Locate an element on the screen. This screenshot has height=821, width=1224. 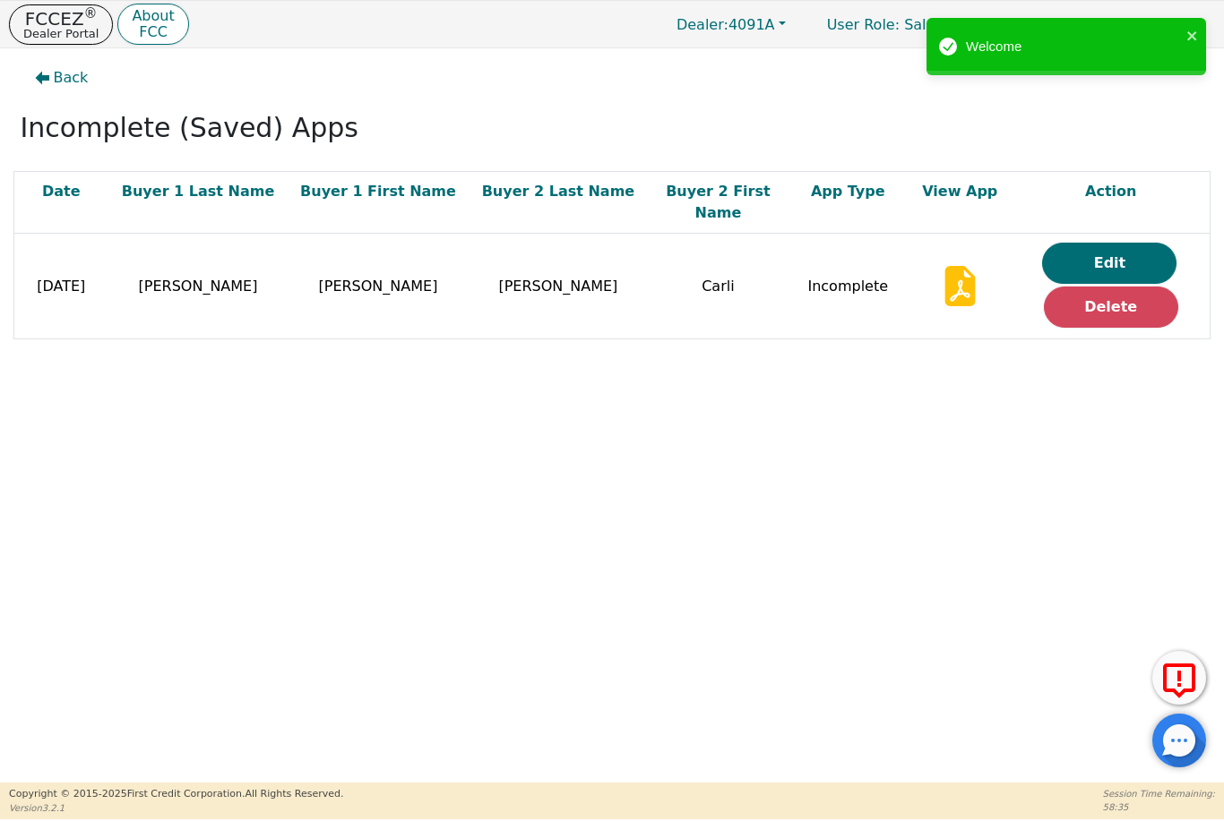
div: Buyer 1 First Name is located at coordinates (377, 192).